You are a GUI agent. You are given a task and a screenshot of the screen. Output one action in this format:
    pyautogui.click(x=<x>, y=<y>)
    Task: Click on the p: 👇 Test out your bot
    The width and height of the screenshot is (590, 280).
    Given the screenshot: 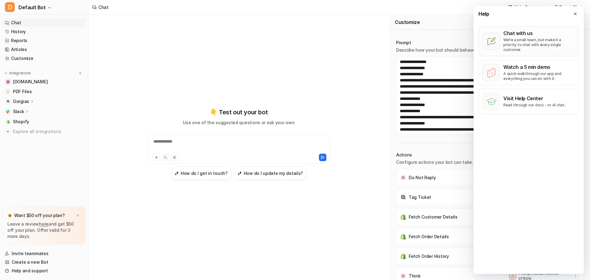 What is the action you would take?
    pyautogui.click(x=239, y=112)
    